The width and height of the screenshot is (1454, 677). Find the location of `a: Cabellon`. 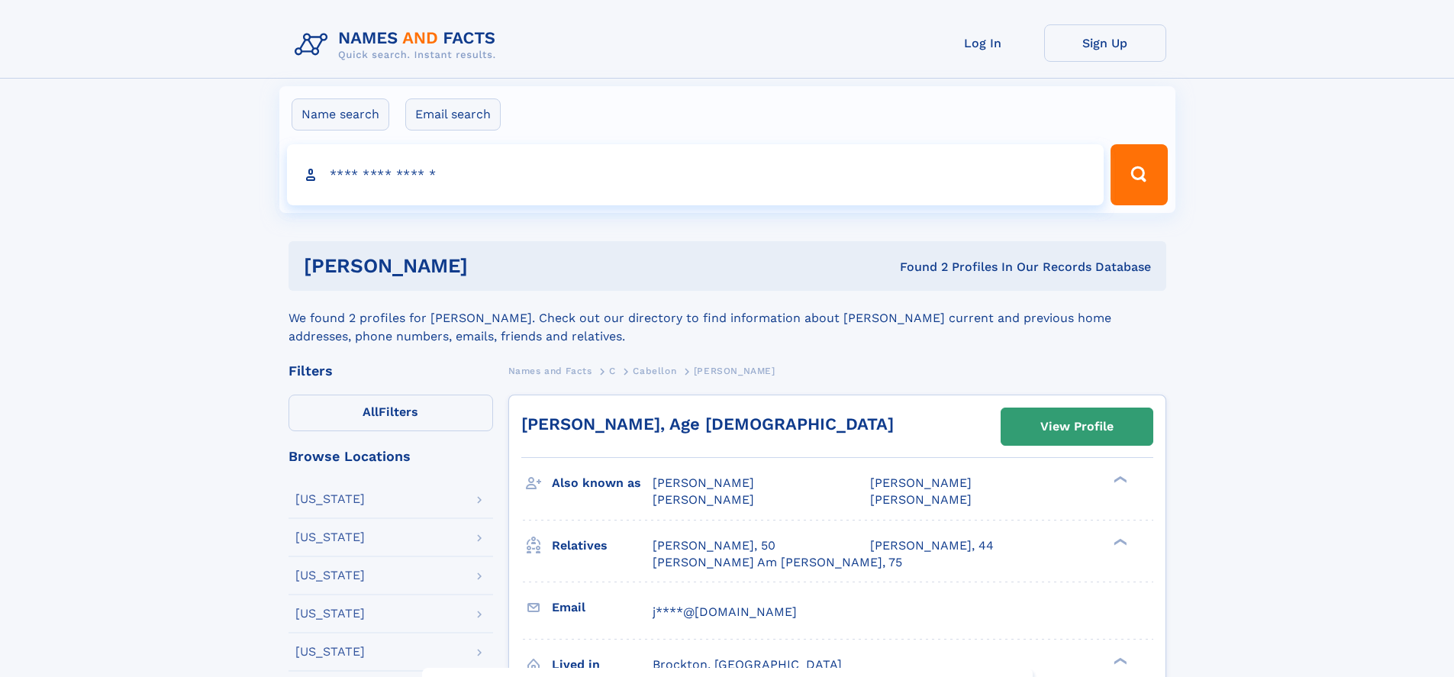

a: Cabellon is located at coordinates (654, 370).